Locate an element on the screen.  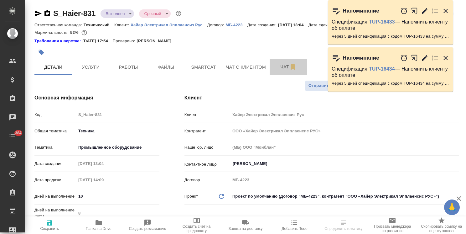
button: Создать рекламацию is located at coordinates (148, 225).